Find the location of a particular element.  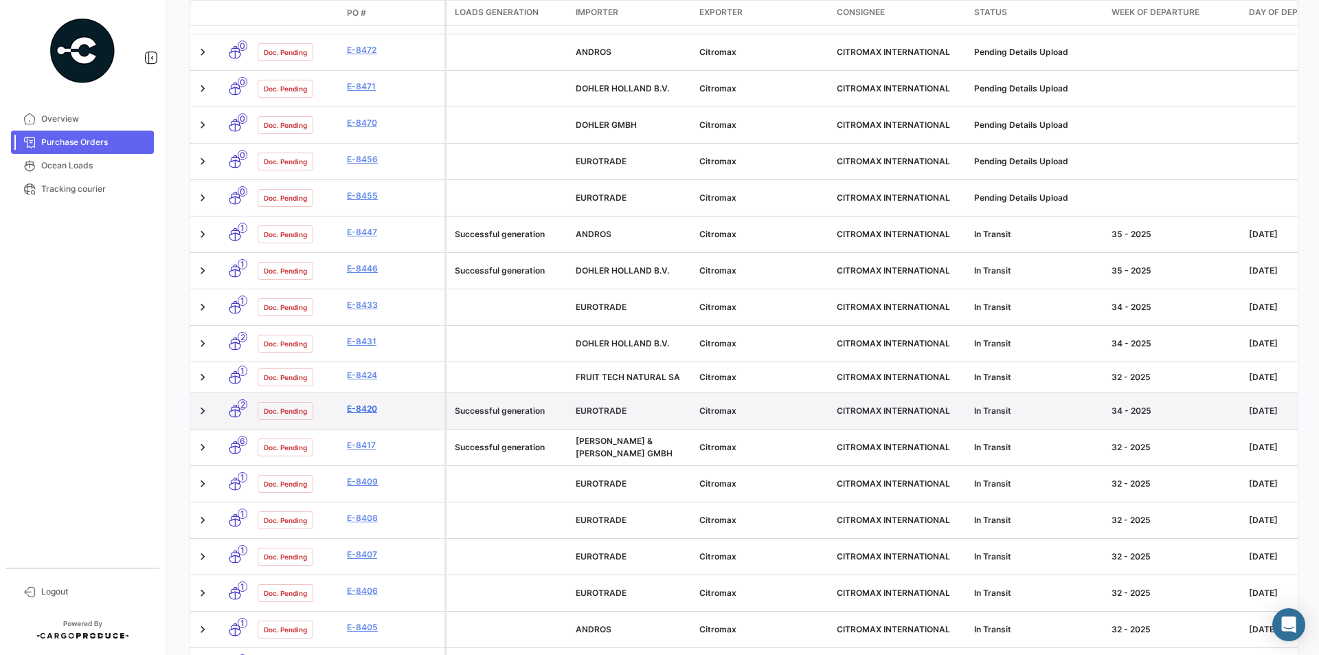

a: E-8408 is located at coordinates (393, 518).